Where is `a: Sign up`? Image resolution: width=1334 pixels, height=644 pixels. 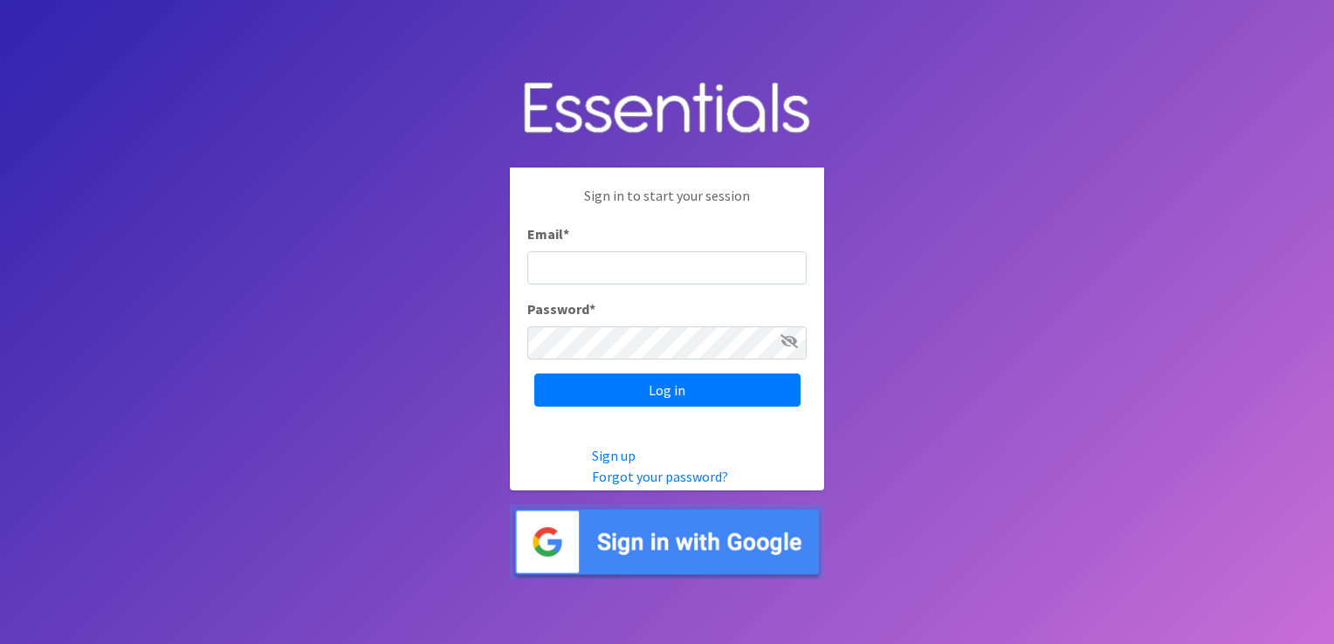 a: Sign up is located at coordinates (614, 456).